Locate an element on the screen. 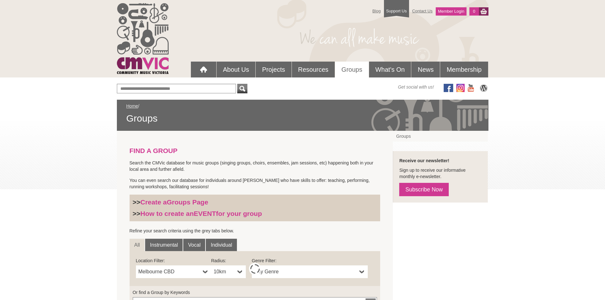 The image size is (605, 300). span: Get social with us! is located at coordinates (416, 87).